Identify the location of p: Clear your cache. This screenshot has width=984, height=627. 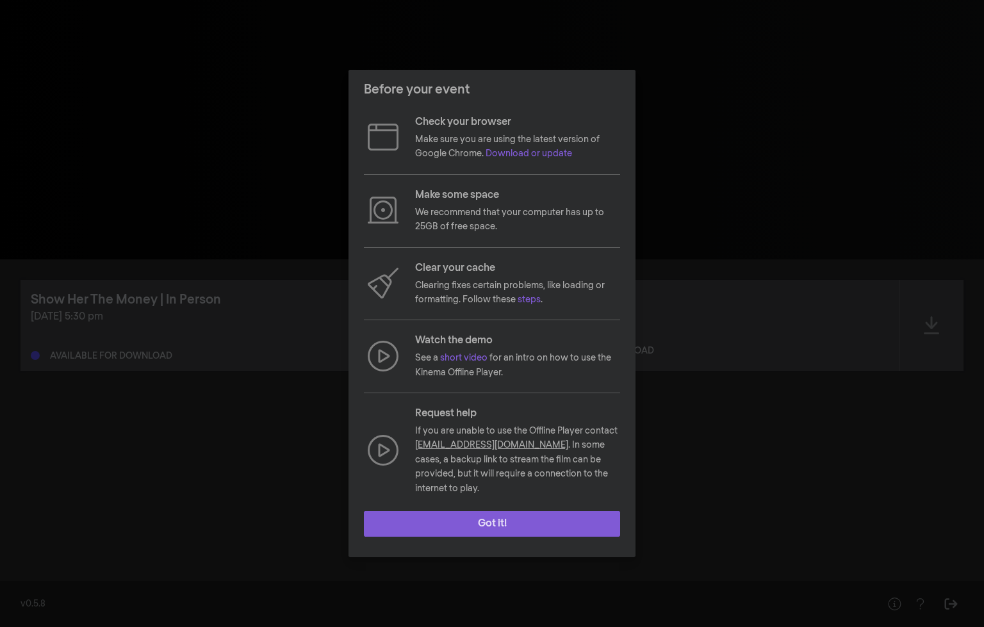
(518, 268).